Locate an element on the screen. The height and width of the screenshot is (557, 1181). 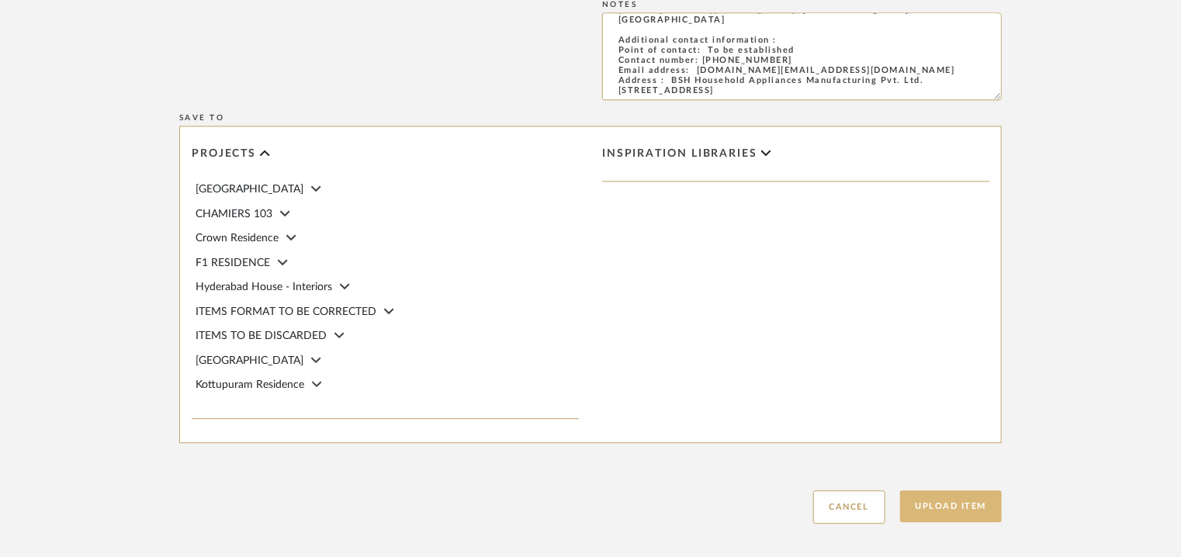
span: ITEMS TO BE DISCARDED is located at coordinates (261, 336).